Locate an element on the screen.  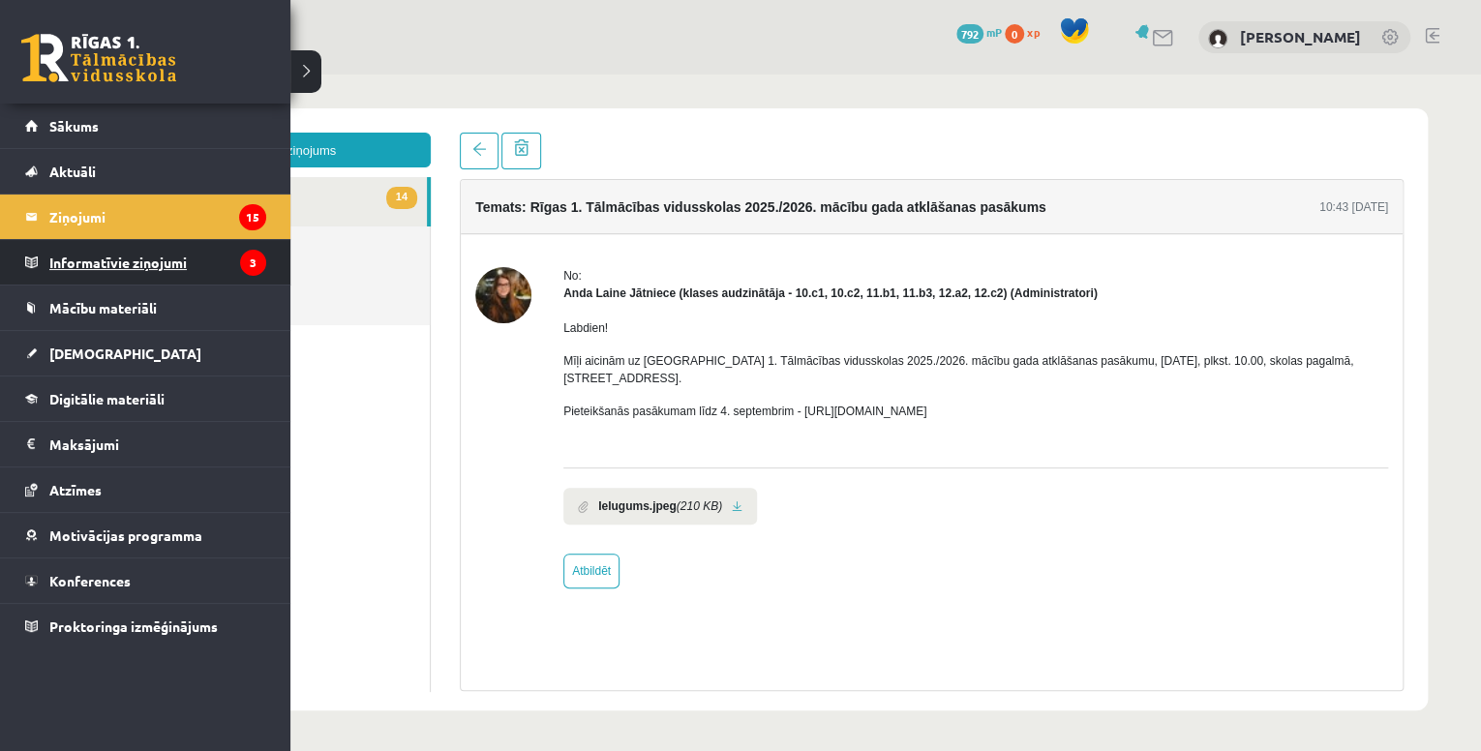
a: Konferences is located at coordinates (145, 581).